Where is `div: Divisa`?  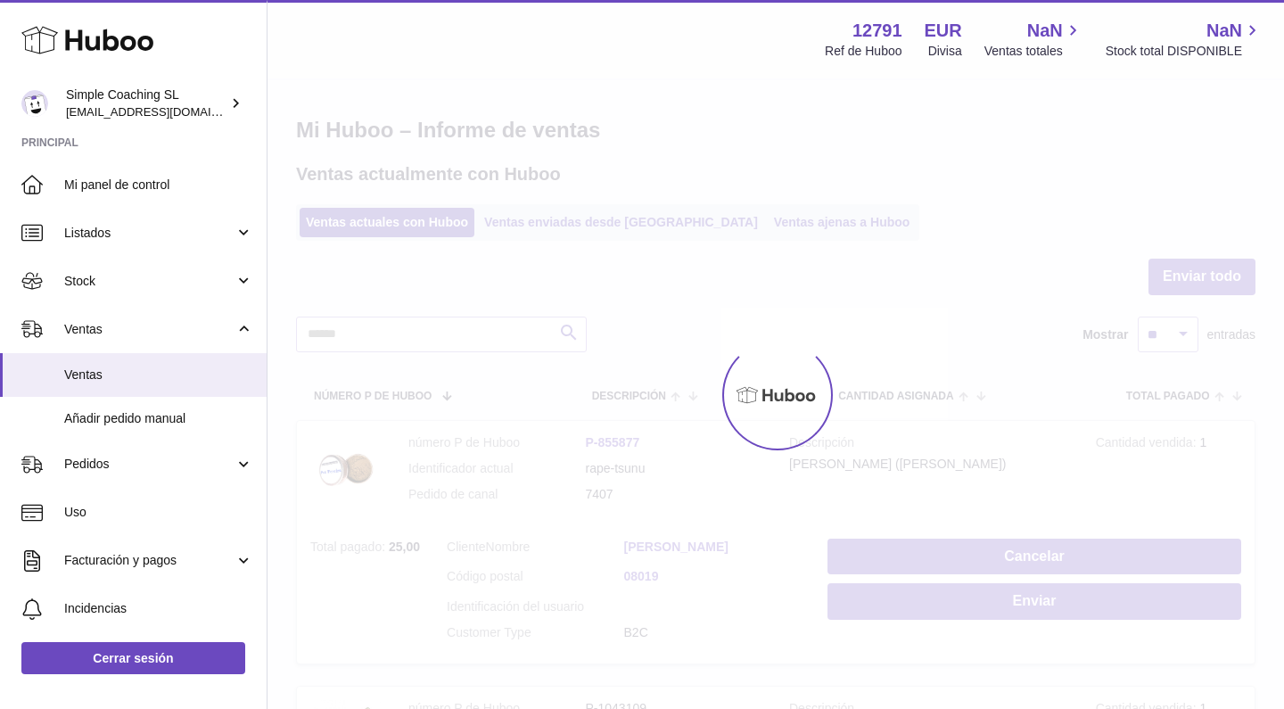 div: Divisa is located at coordinates (945, 51).